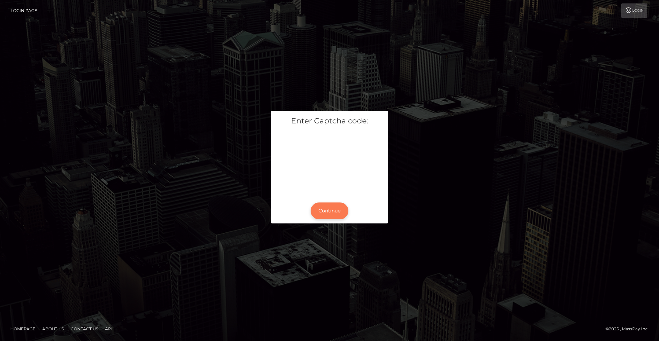  What do you see at coordinates (630, 329) in the screenshot?
I see `div: © 2025 , MassPay Inc.` at bounding box center [630, 329].